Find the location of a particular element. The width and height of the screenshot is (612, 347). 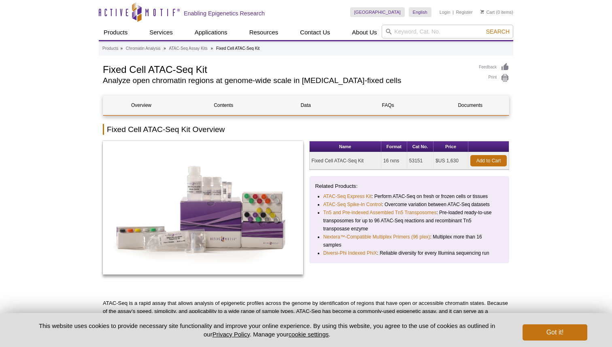

a: About Us is located at coordinates (365, 32).